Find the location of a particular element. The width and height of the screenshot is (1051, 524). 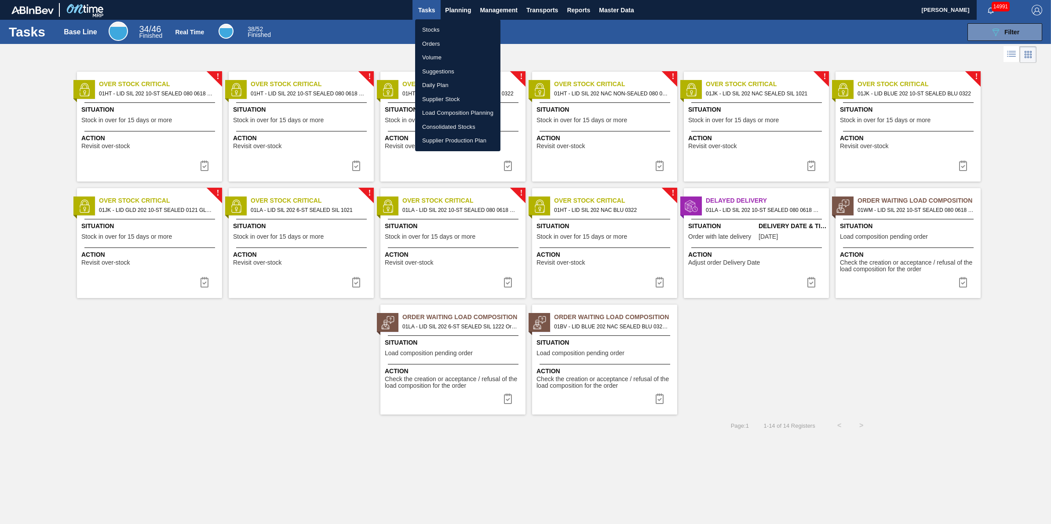

li: Load Composition Planning is located at coordinates (458, 113).